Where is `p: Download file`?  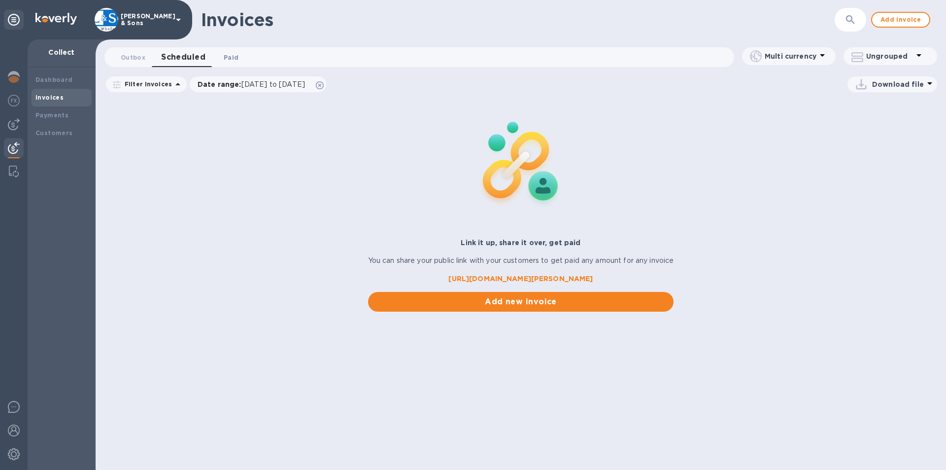
p: Download file is located at coordinates (898, 84).